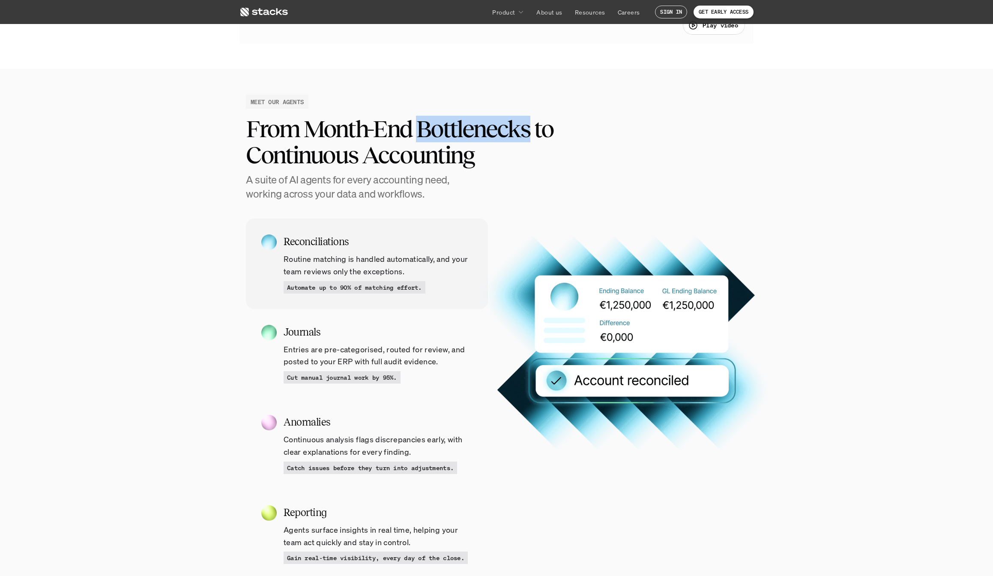 The height and width of the screenshot is (576, 993). I want to click on h2: MEET OUR AGENTS, so click(277, 102).